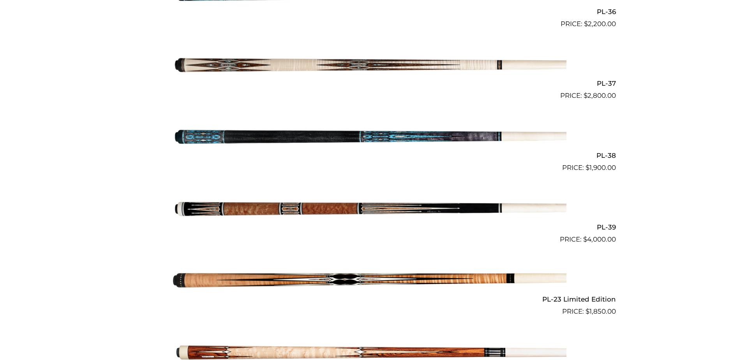 The height and width of the screenshot is (360, 739). Describe the element at coordinates (600, 239) in the screenshot. I see `bdi: 4,000.00` at that location.